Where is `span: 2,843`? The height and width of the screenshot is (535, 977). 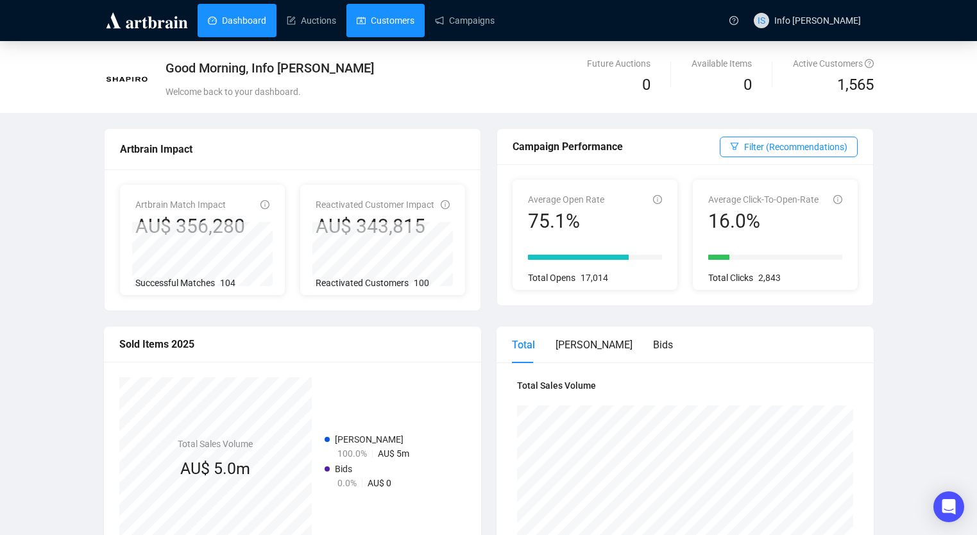 span: 2,843 is located at coordinates (770, 278).